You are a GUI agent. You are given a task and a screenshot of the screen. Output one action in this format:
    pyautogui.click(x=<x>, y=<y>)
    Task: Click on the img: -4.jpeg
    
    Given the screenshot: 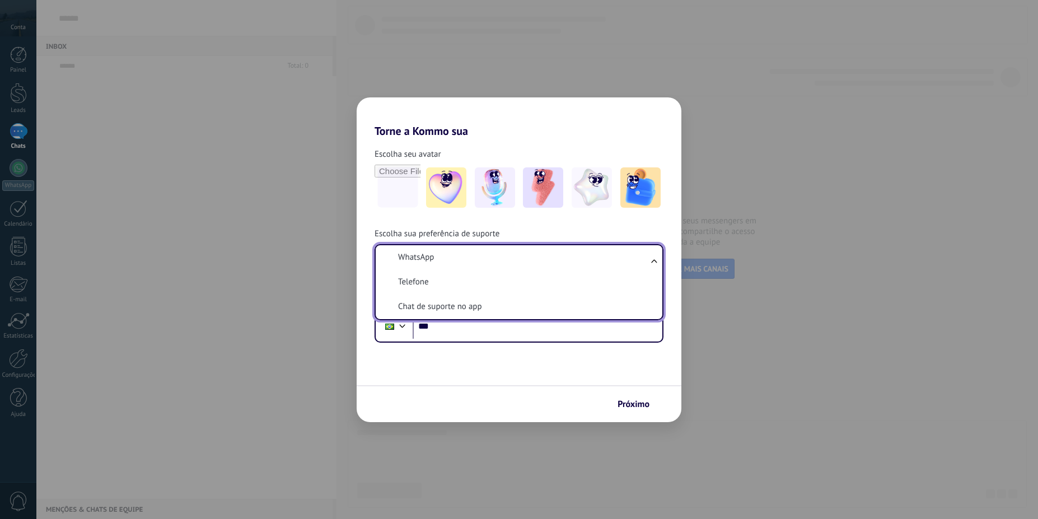 What is the action you would take?
    pyautogui.click(x=592, y=188)
    